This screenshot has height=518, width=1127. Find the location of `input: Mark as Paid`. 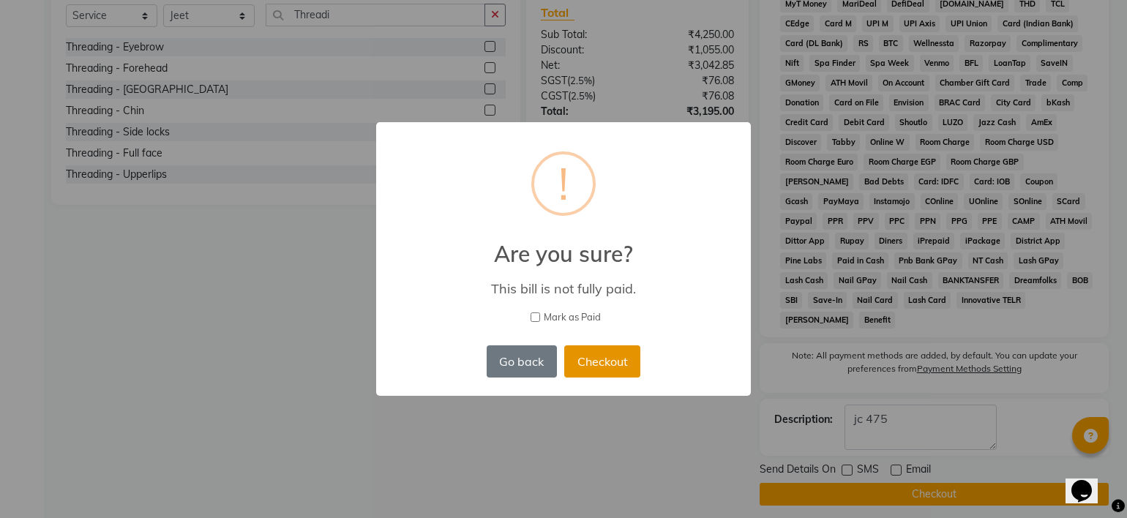

input: Mark as Paid is located at coordinates (535, 317).